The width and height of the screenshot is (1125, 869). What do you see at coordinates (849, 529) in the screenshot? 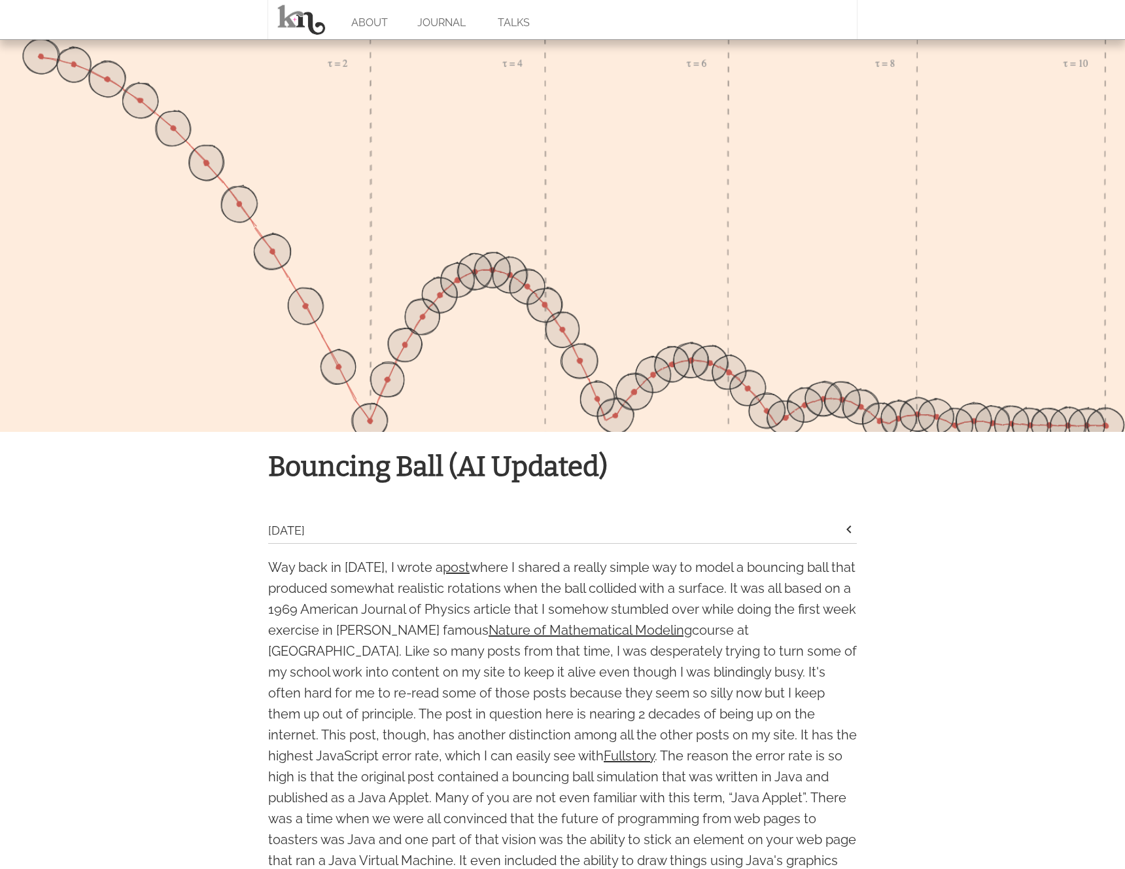
I see `i: keyboard_arrow_left` at bounding box center [849, 529].